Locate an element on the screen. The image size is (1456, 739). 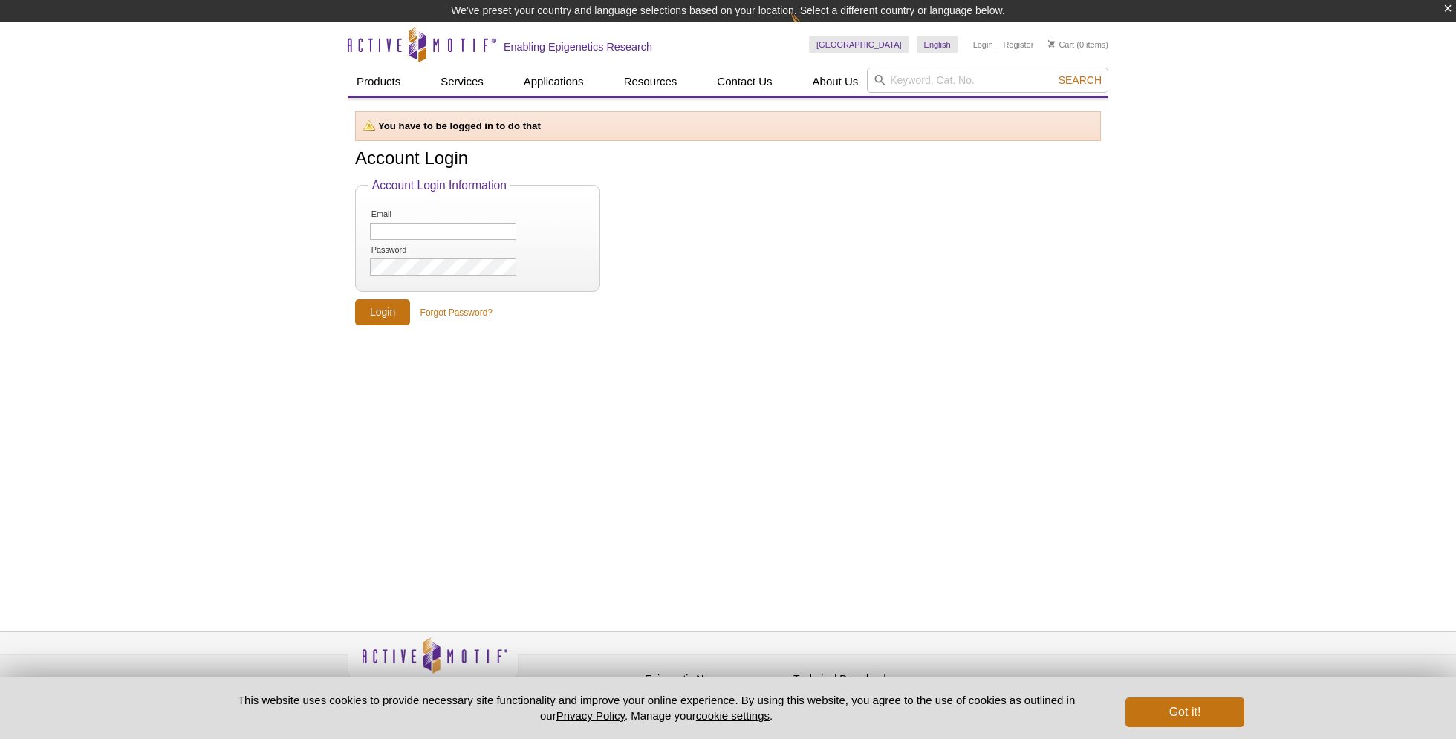
a: Login is located at coordinates (983, 45).